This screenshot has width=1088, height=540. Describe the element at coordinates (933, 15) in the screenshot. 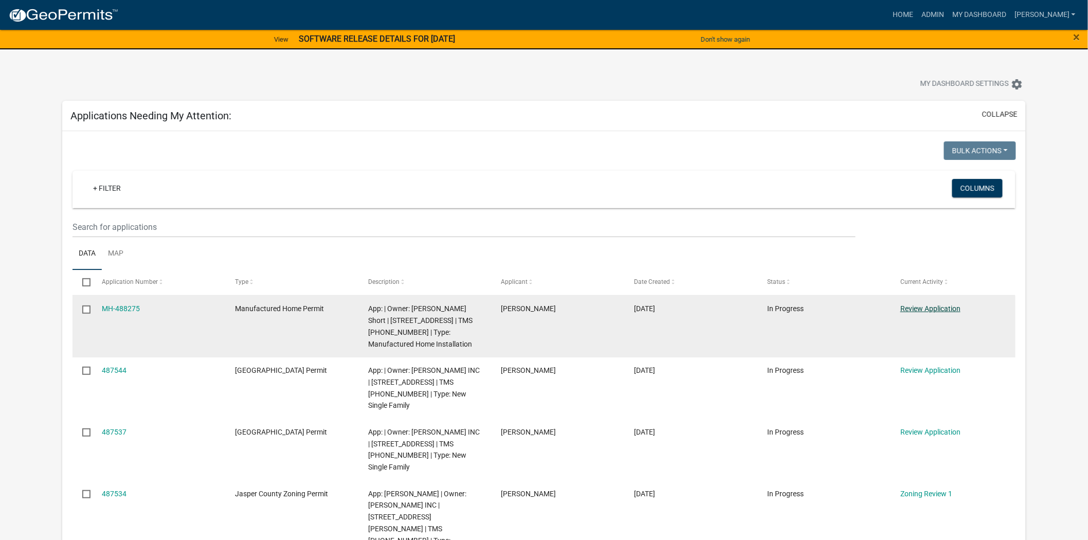

I see `a: Admin` at that location.